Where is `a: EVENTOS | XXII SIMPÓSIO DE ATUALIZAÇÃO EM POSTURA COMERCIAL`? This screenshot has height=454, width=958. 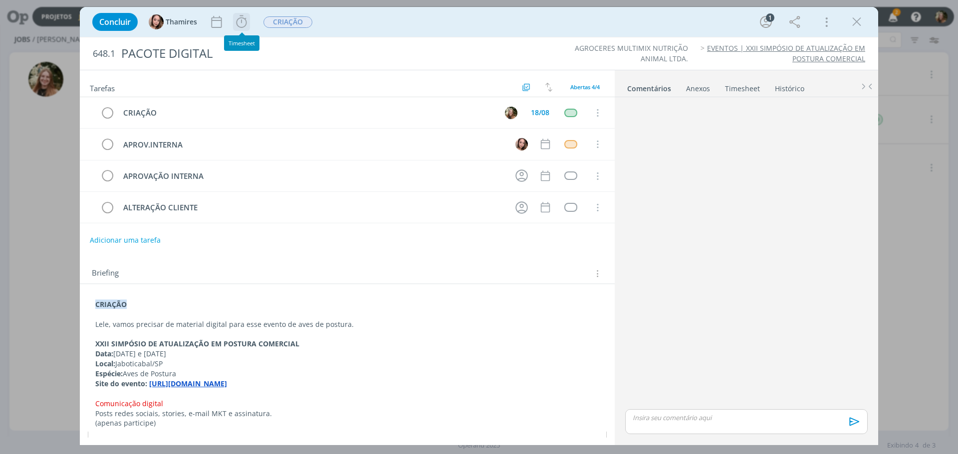
a: EVENTOS | XXII SIMPÓSIO DE ATUALIZAÇÃO EM POSTURA COMERCIAL is located at coordinates (786, 53).